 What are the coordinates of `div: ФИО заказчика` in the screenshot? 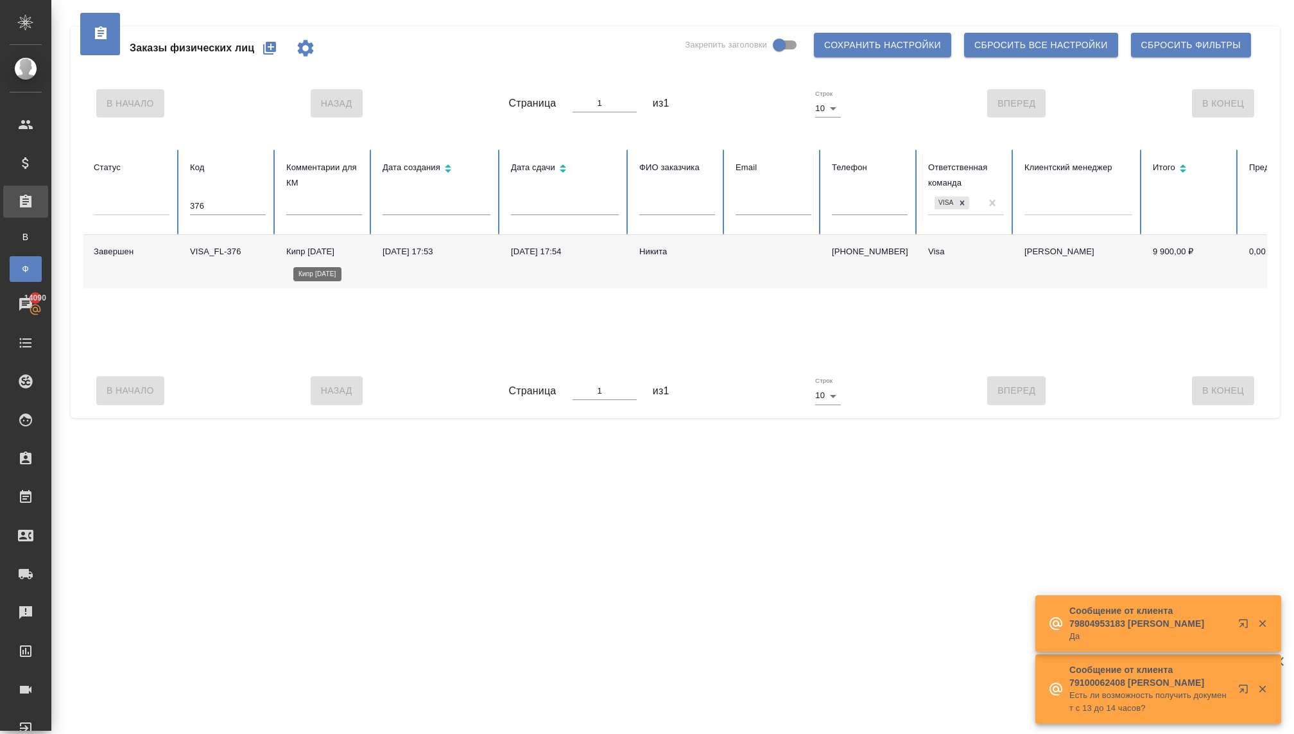 It's located at (677, 168).